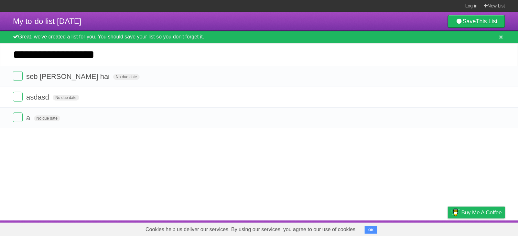  I want to click on a: About, so click(369, 228).